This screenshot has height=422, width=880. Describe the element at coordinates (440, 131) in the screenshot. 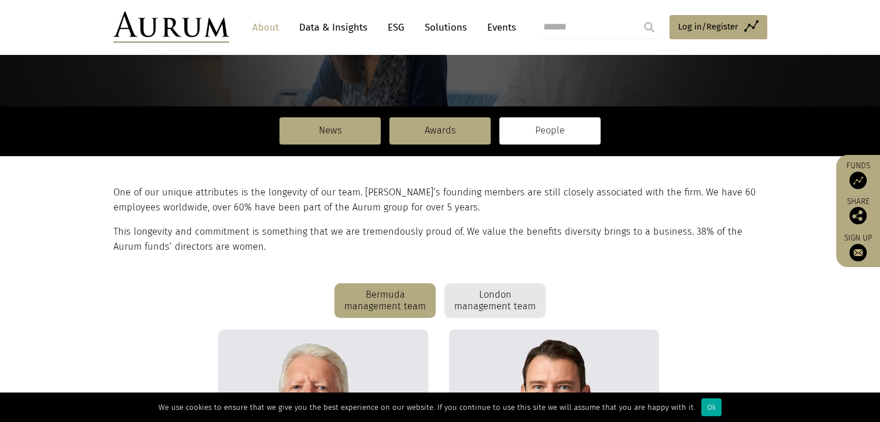

I see `a: Awards` at that location.